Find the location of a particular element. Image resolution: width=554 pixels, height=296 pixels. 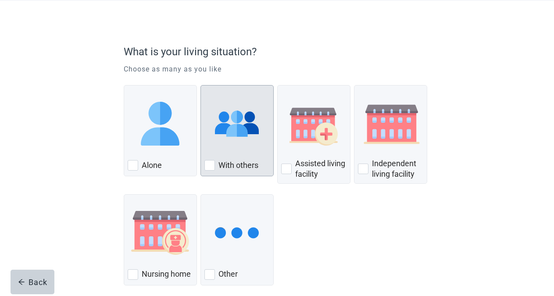

p: Choose as many as you like is located at coordinates (277, 69).